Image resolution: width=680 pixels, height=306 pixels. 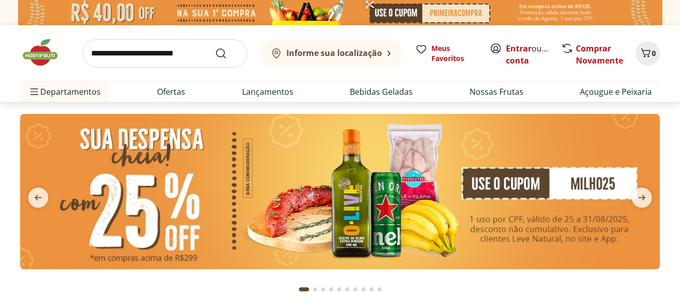 What do you see at coordinates (455, 53) in the screenshot?
I see `span: Meus Favoritos` at bounding box center [455, 53].